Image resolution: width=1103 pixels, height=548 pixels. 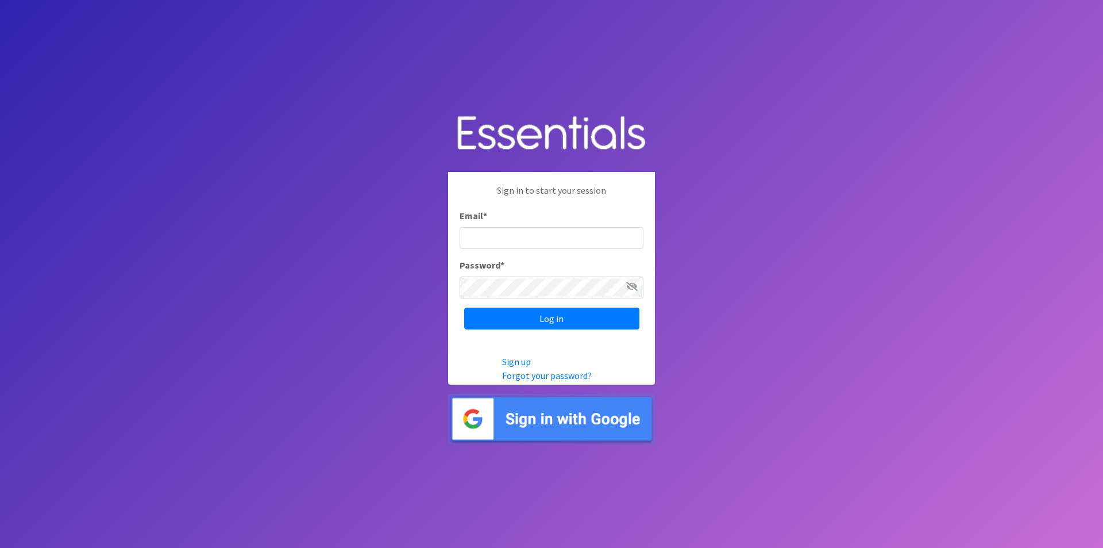 I want to click on a: Forgot your password?, so click(x=547, y=375).